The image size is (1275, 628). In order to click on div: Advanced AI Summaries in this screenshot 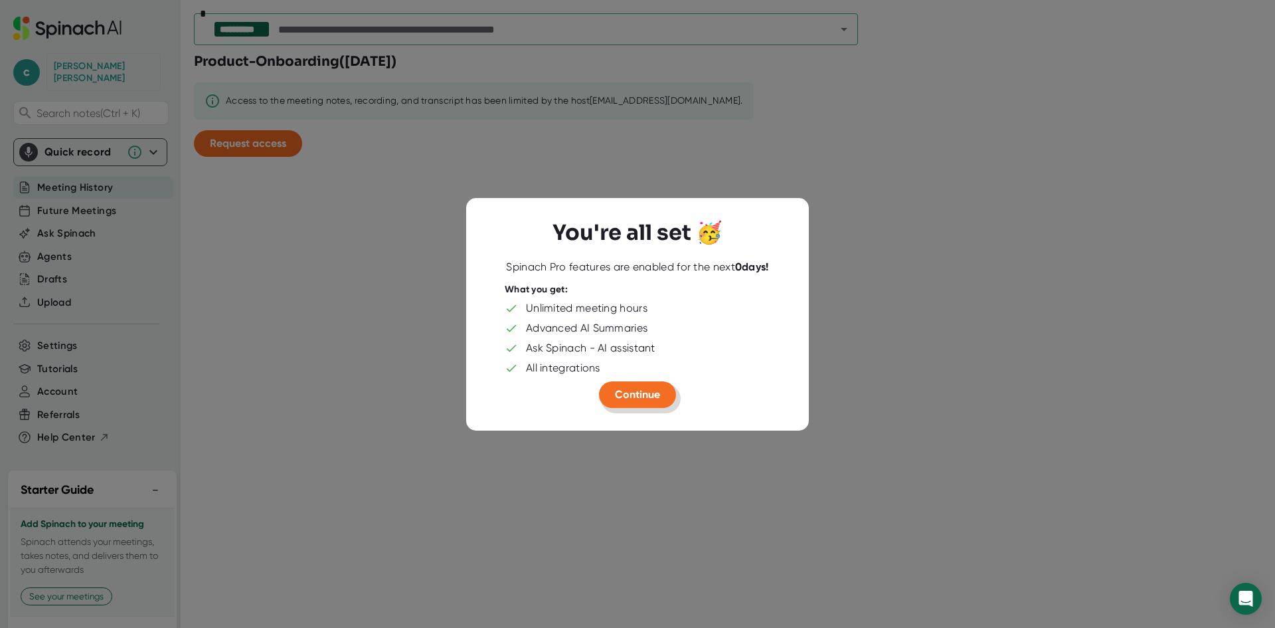, I will do `click(587, 328)`.